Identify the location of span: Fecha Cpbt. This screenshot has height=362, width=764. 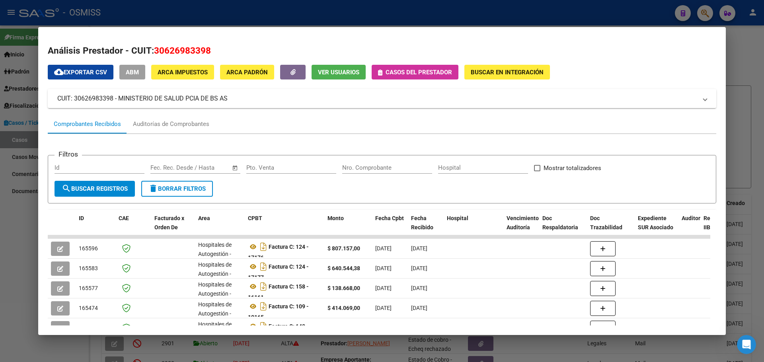
(389, 218).